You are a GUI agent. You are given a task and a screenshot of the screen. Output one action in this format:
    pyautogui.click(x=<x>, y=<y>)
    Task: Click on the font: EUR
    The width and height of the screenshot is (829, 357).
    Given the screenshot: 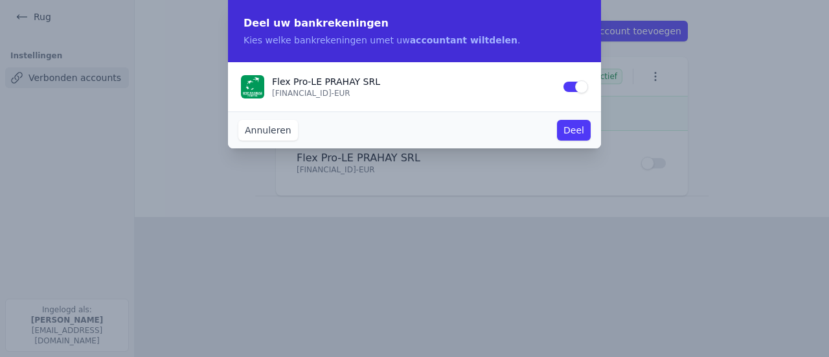 What is the action you would take?
    pyautogui.click(x=342, y=93)
    